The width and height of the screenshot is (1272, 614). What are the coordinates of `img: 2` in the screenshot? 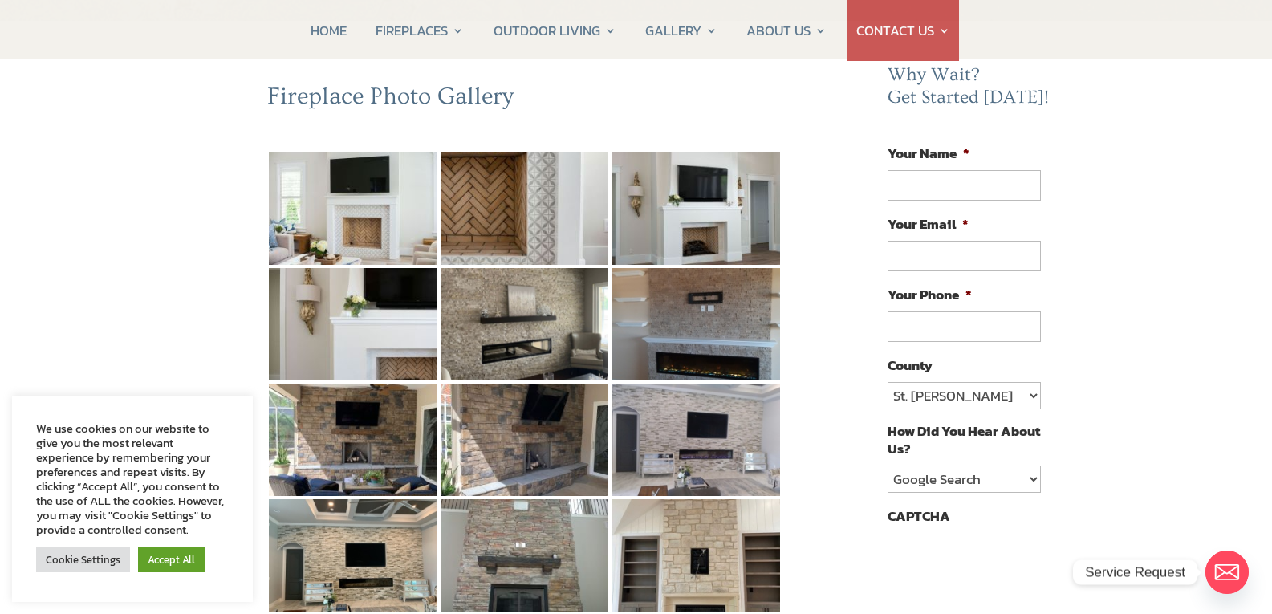 It's located at (525, 209).